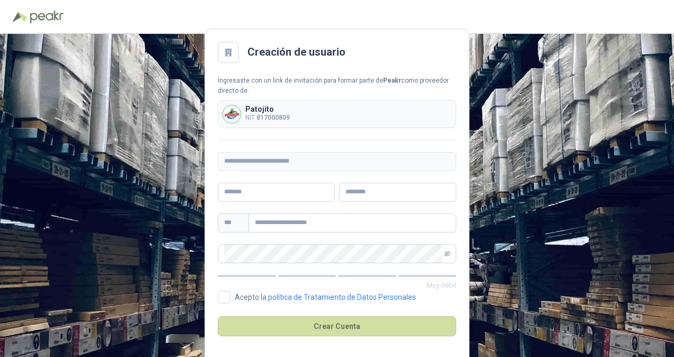  What do you see at coordinates (267, 109) in the screenshot?
I see `p: Patojito` at bounding box center [267, 109].